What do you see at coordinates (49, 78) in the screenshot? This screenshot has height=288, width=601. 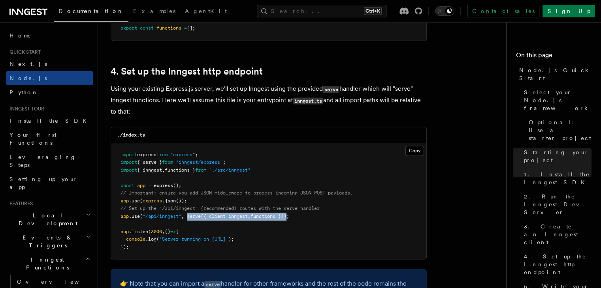 I see `a: Node.js` at bounding box center [49, 78].